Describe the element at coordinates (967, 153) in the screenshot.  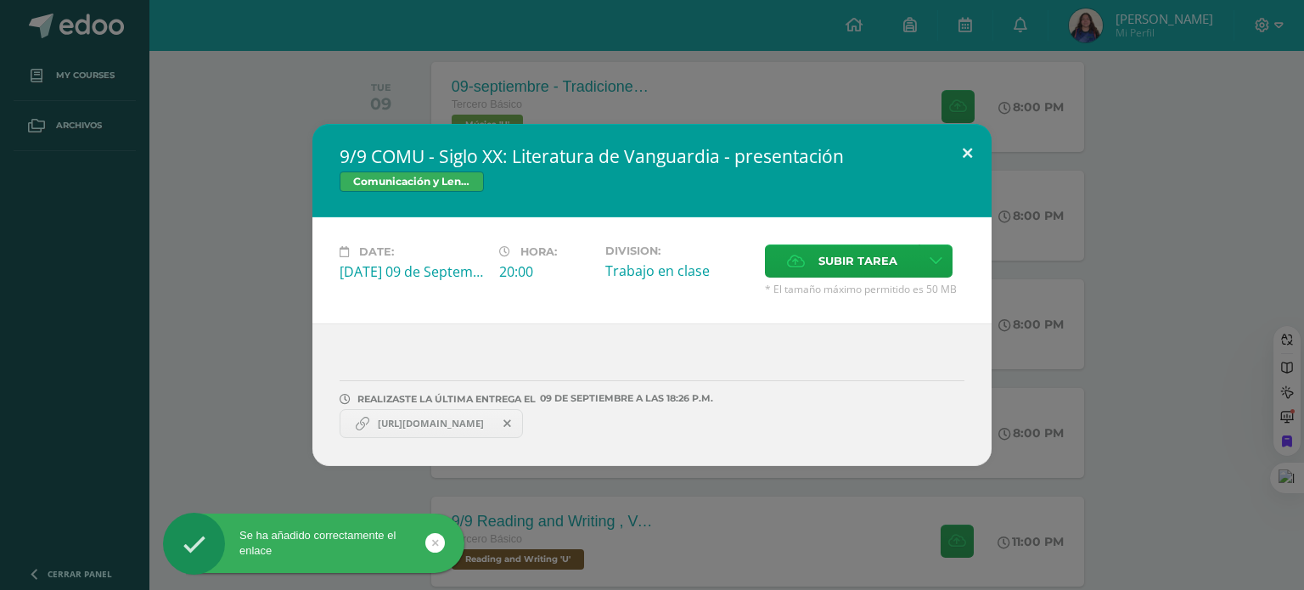
I see `button: Close (Esc)` at that location.